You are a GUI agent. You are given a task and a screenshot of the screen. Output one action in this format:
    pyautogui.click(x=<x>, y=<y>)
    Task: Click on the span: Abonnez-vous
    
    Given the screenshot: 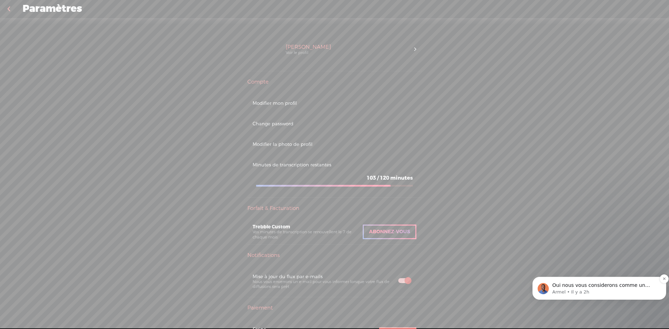 What is the action you would take?
    pyautogui.click(x=390, y=232)
    